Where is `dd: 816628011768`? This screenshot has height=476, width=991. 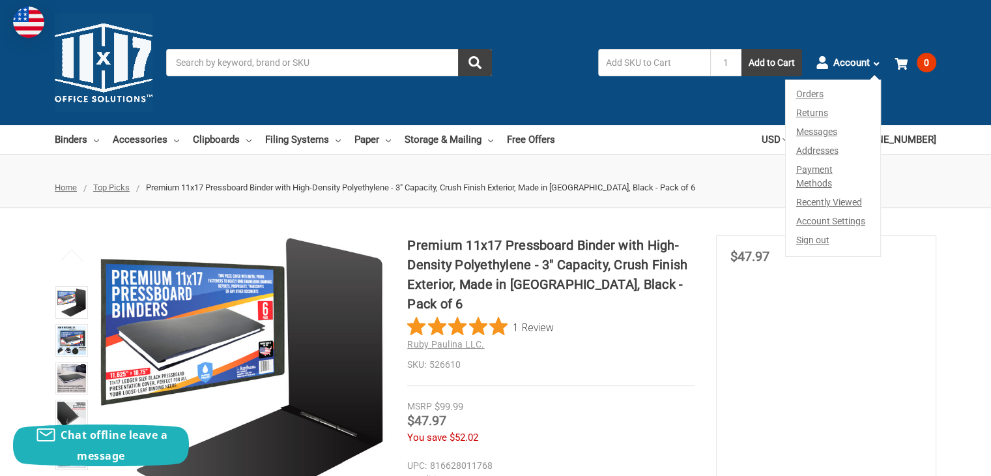 dd: 816628011768 is located at coordinates (548, 465).